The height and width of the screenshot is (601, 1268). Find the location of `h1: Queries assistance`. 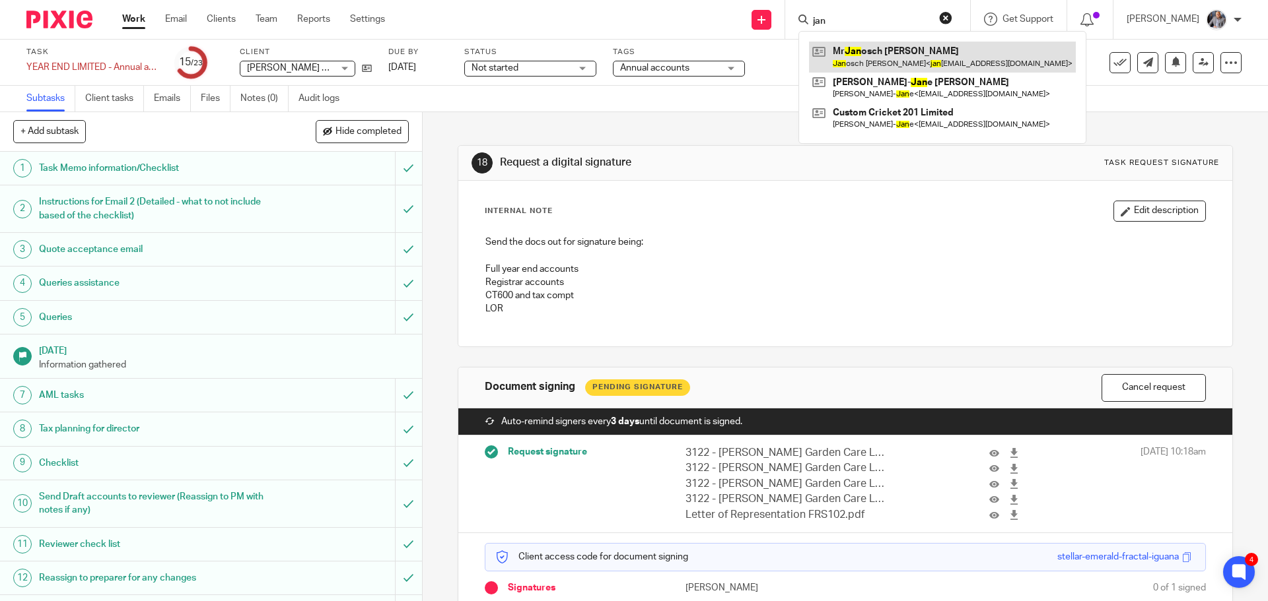

h1: Queries assistance is located at coordinates (153, 283).